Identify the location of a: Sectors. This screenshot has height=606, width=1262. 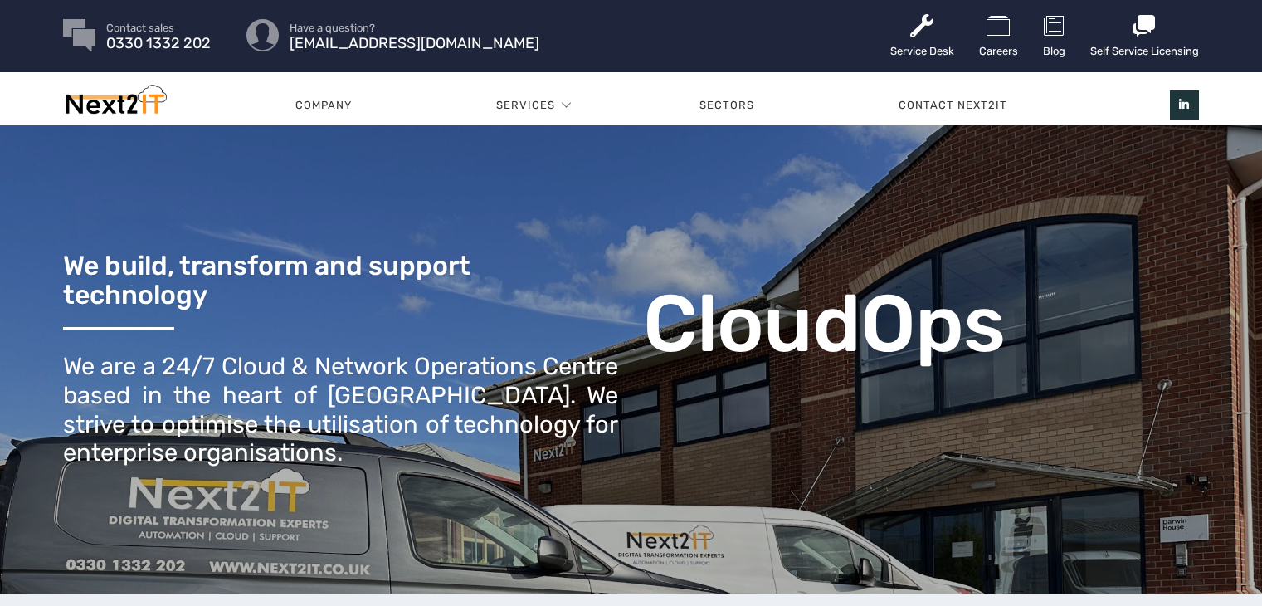
(727, 105).